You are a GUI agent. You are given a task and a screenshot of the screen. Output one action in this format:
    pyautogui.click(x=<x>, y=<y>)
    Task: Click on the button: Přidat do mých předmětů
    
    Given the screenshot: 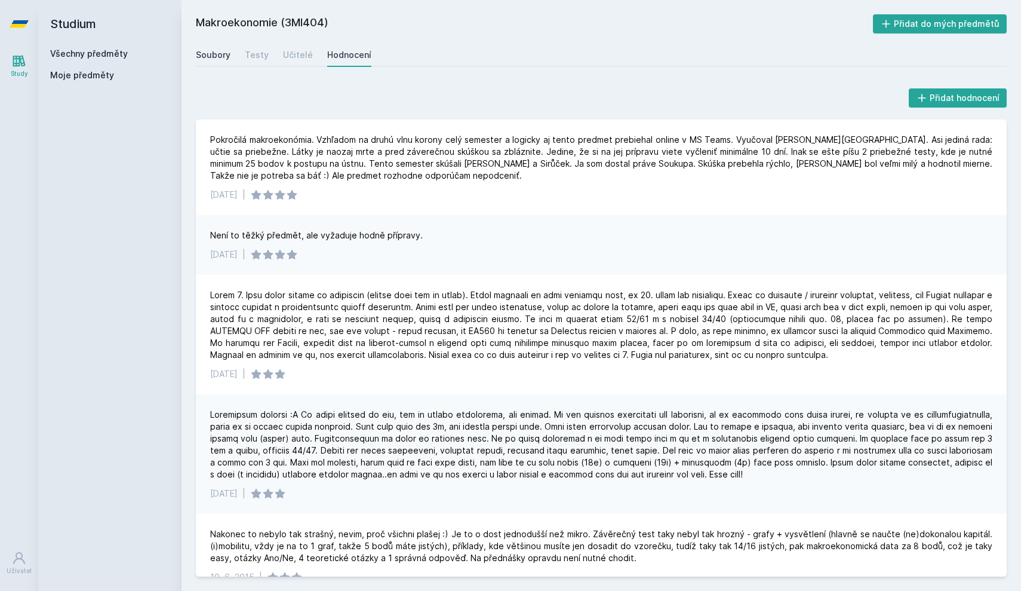 What is the action you would take?
    pyautogui.click(x=940, y=24)
    